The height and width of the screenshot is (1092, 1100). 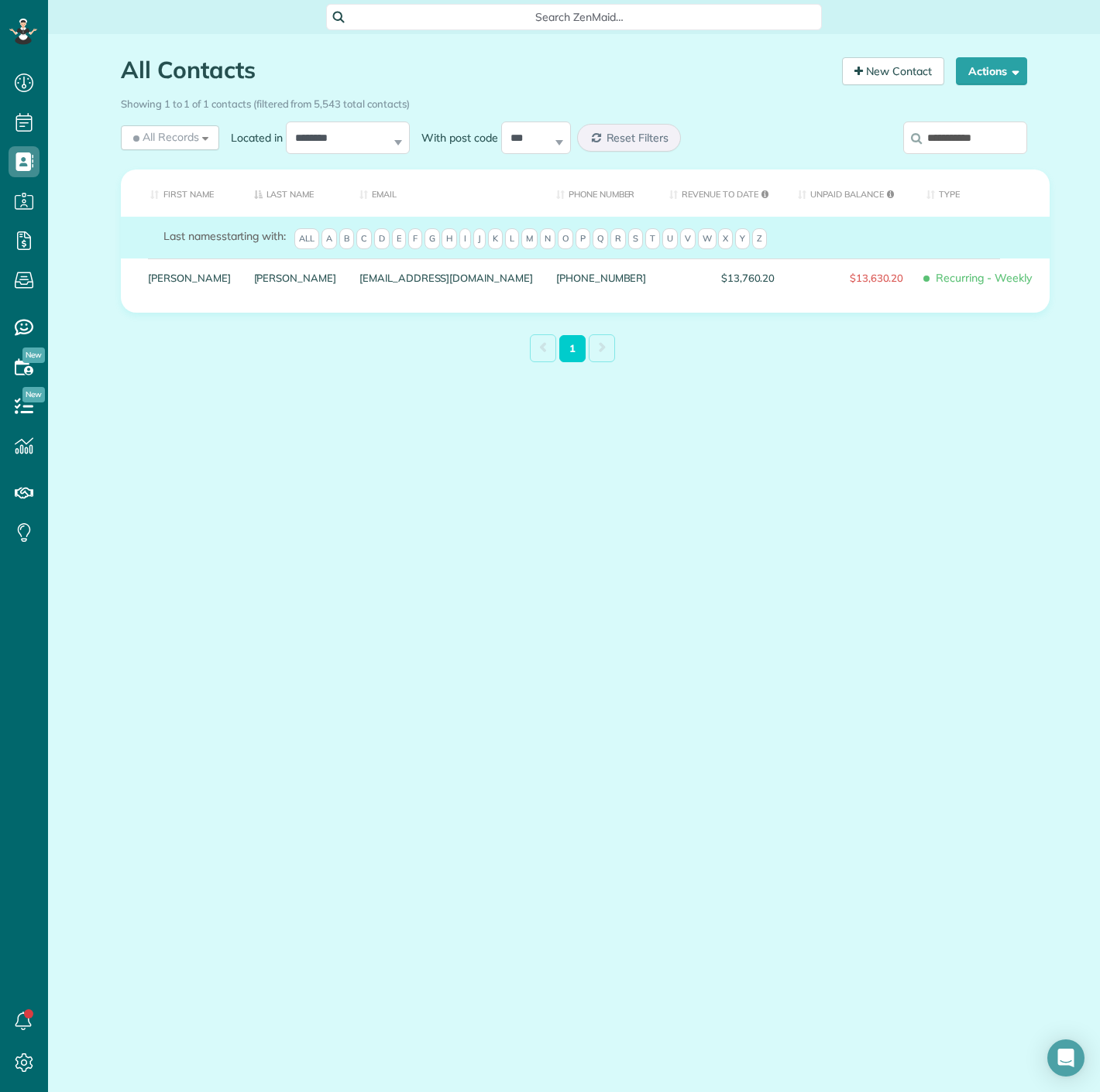 What do you see at coordinates (635, 239) in the screenshot?
I see `span: S` at bounding box center [635, 239].